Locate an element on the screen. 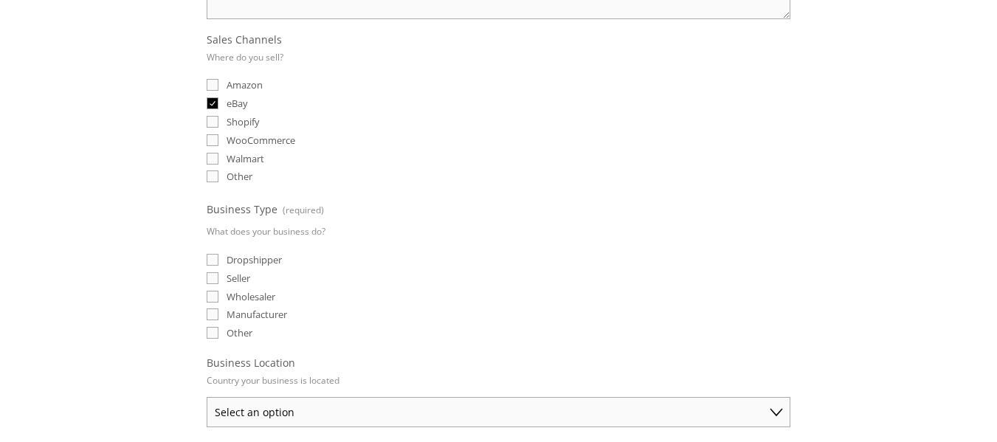 The width and height of the screenshot is (997, 442). p: Country your business is located is located at coordinates (273, 380).